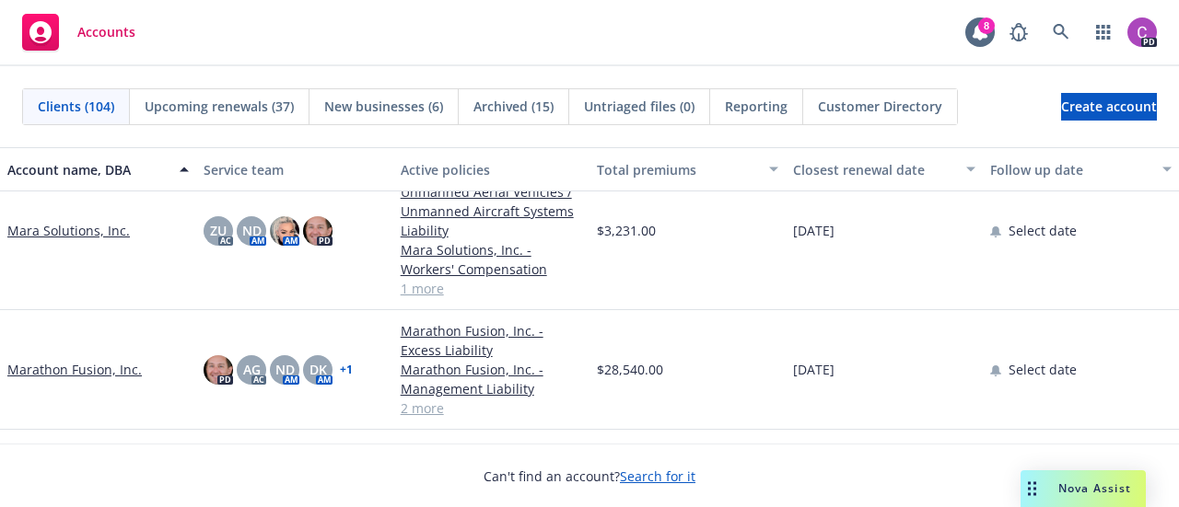 This screenshot has height=507, width=1179. I want to click on span: Accounts, so click(106, 32).